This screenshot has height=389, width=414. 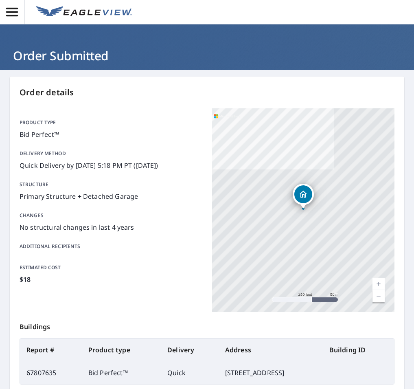 What do you see at coordinates (271, 350) in the screenshot?
I see `th: Address` at bounding box center [271, 350].